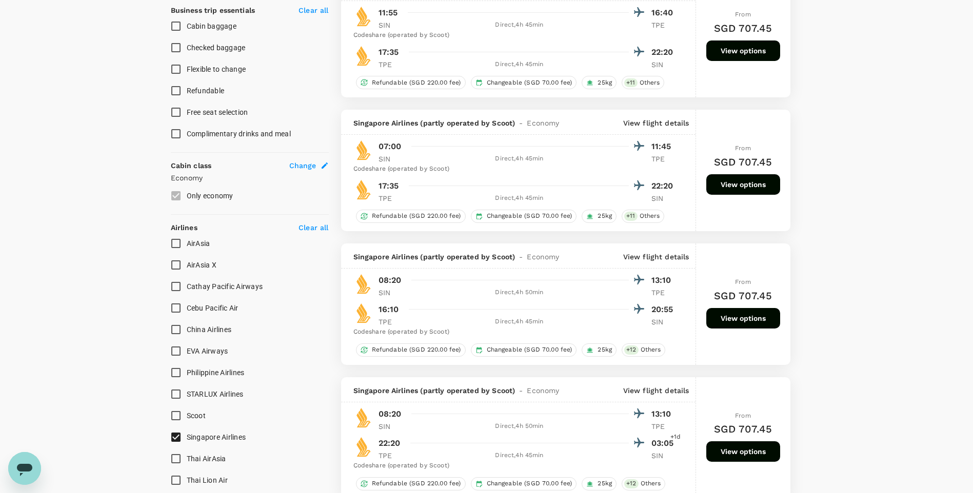 This screenshot has height=493, width=973. Describe the element at coordinates (211, 26) in the screenshot. I see `span: Cabin baggage` at that location.